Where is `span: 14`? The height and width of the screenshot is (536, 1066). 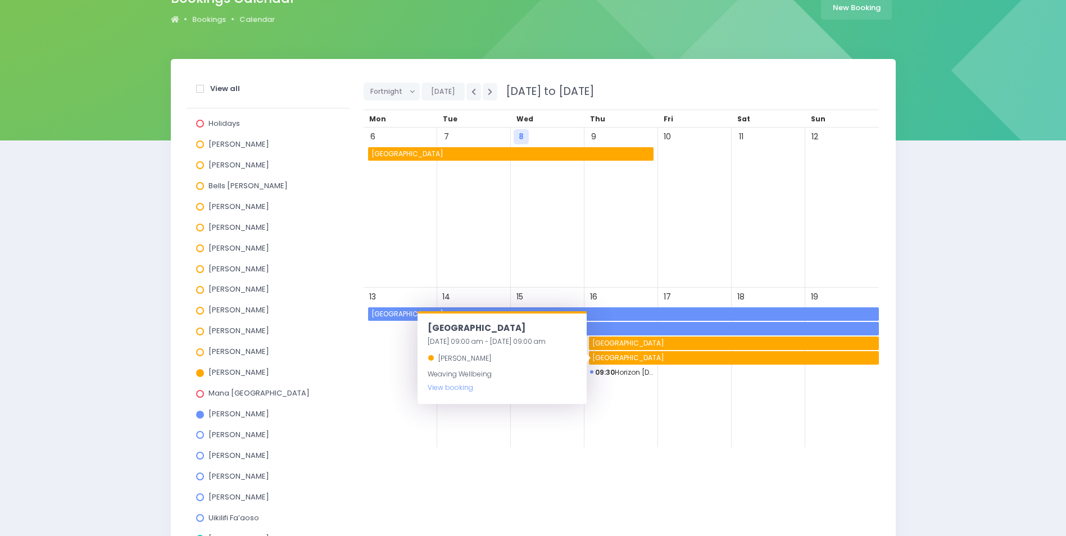
span: 14 is located at coordinates (446, 297).